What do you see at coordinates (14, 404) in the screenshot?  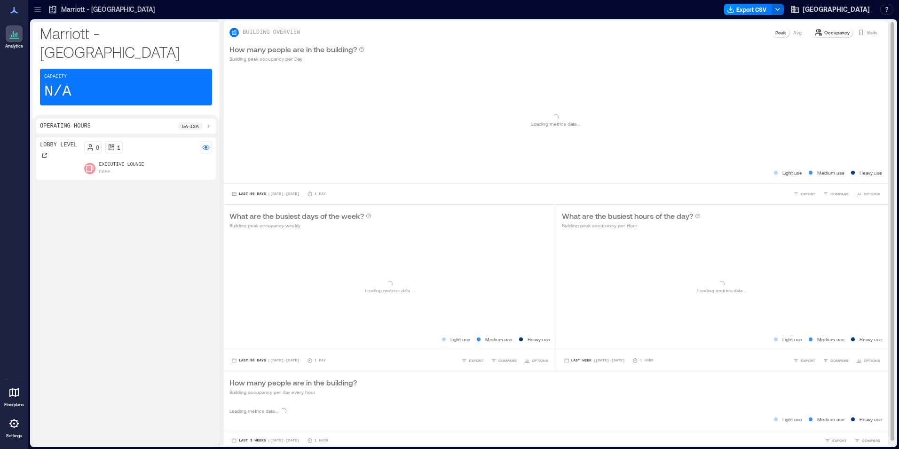 I see `p: Floorplans` at bounding box center [14, 404].